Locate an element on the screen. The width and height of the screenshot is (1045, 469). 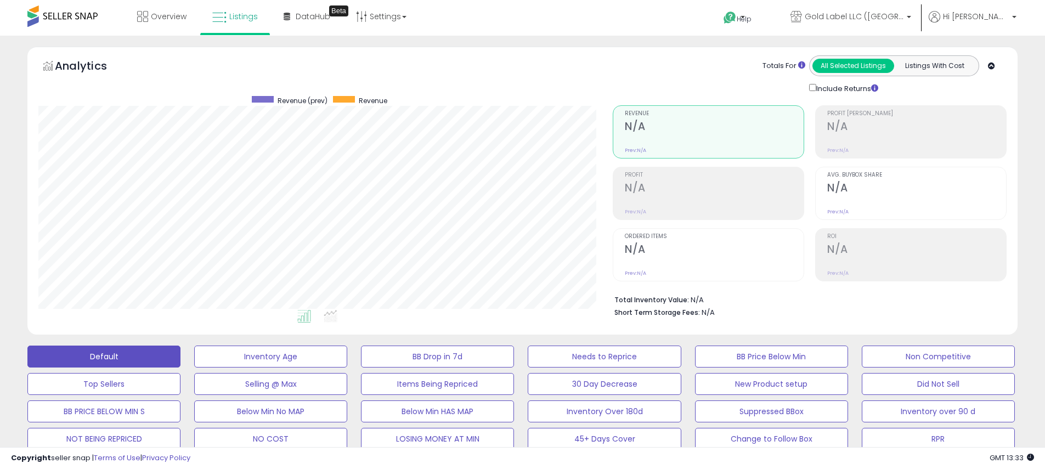
span: Overview is located at coordinates (168, 16).